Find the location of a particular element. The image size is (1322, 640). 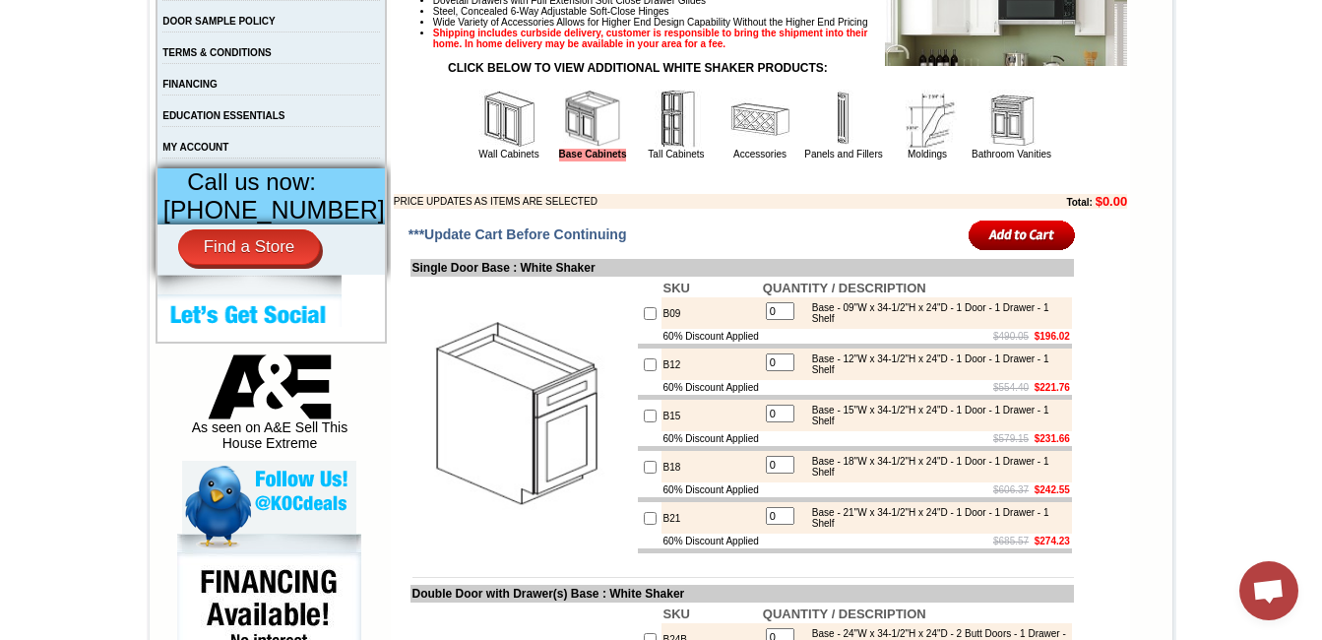

a: Base Cabinets is located at coordinates (592, 155).